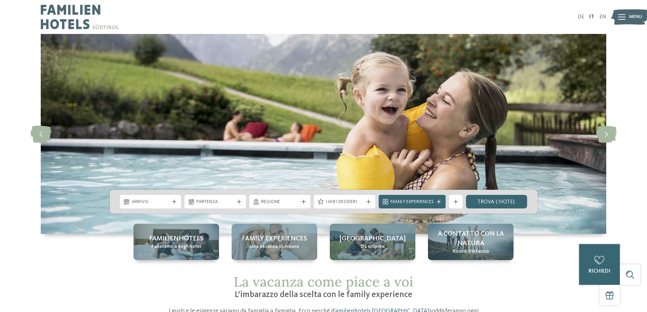 This screenshot has width=647, height=312. I want to click on a: richiedi, so click(600, 265).